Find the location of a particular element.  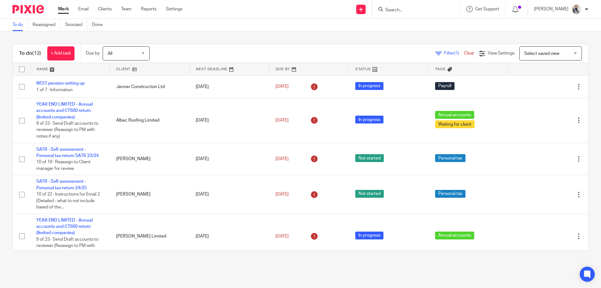

a: Reports is located at coordinates (149, 9).